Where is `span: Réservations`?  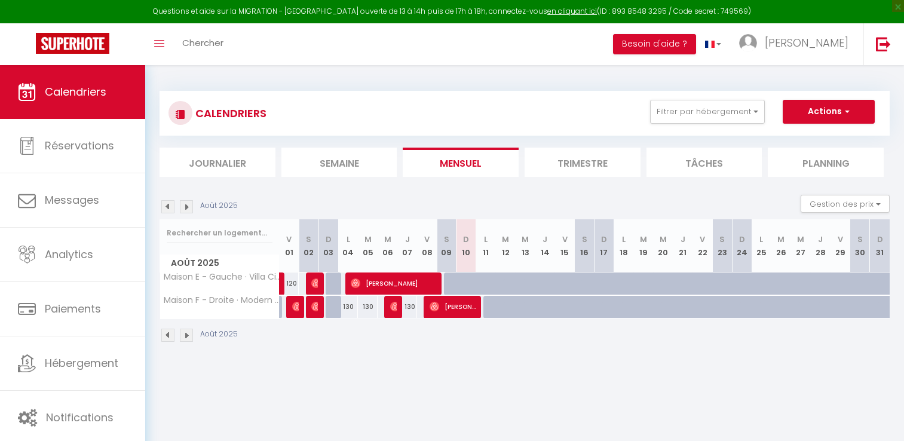
span: Réservations is located at coordinates (80, 145).